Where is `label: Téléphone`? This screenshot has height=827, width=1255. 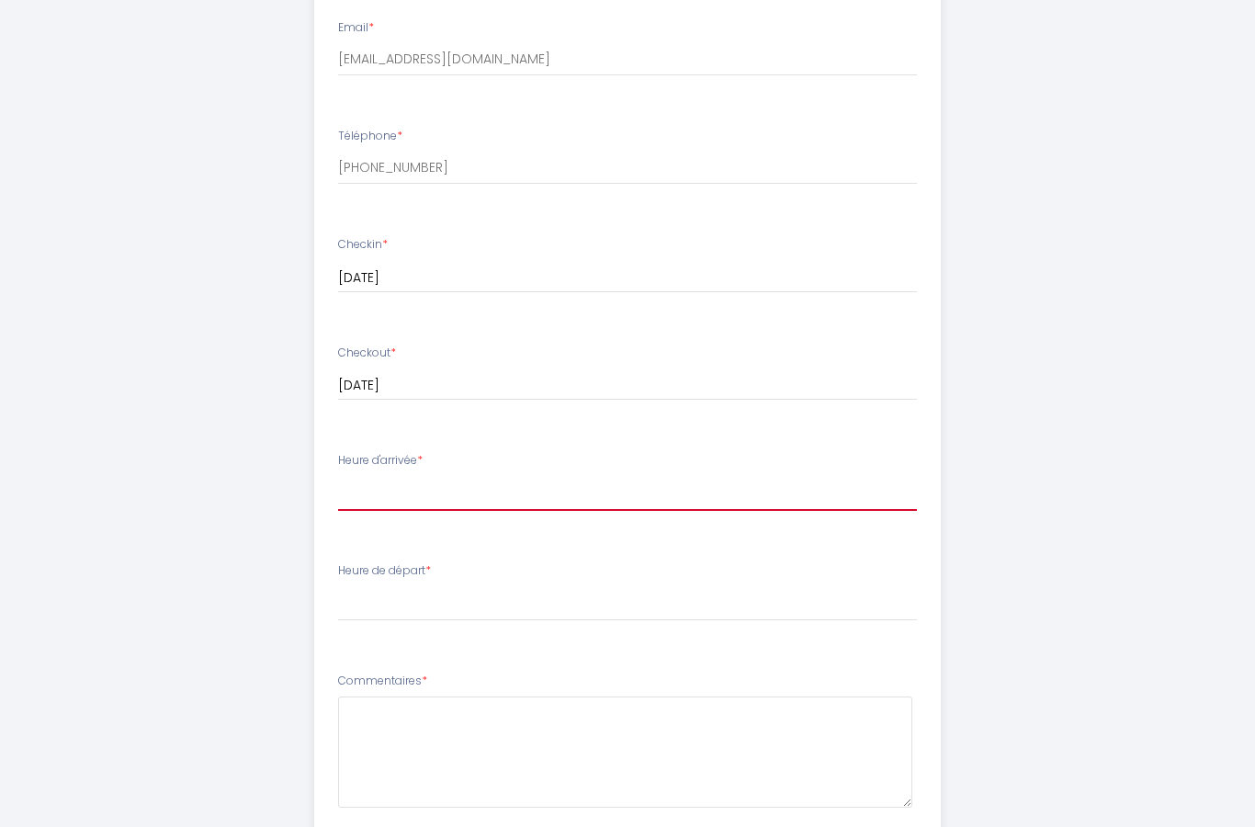
label: Téléphone is located at coordinates (370, 136).